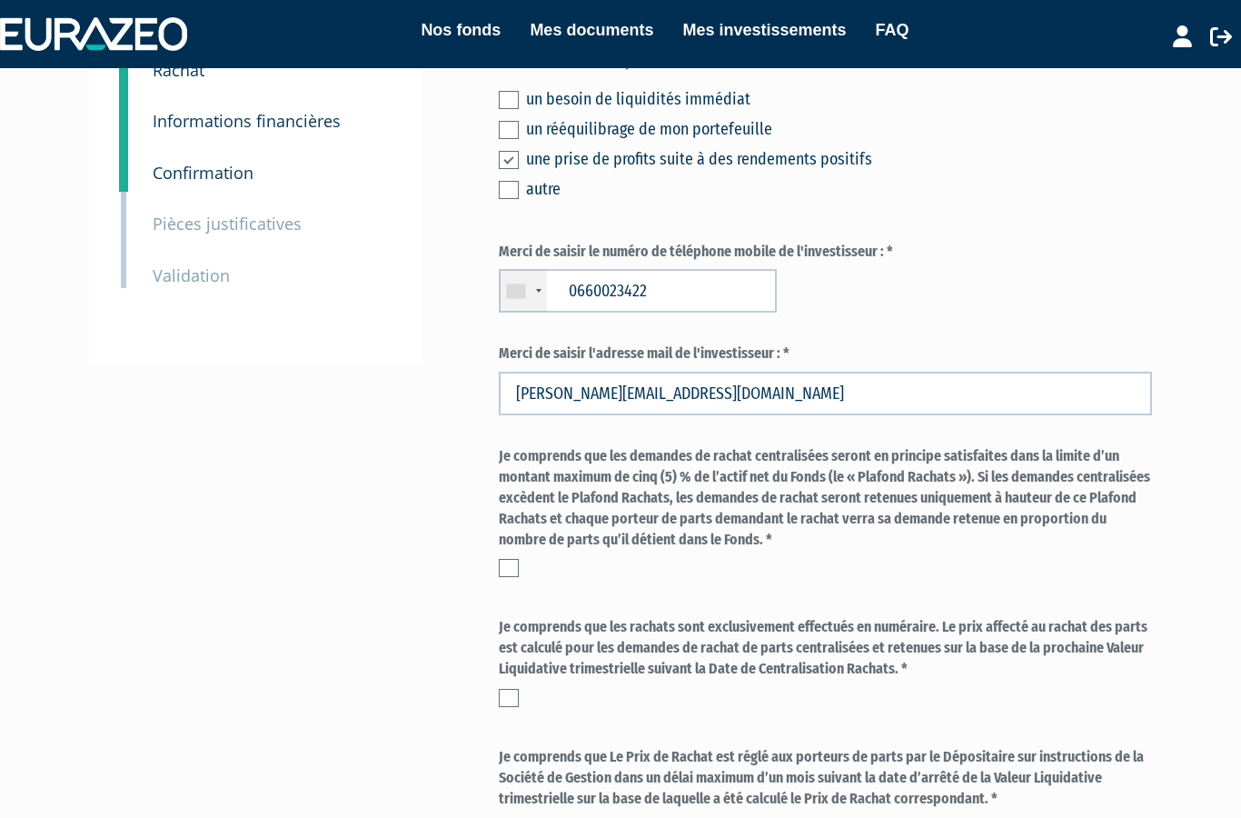  What do you see at coordinates (825, 353) in the screenshot?
I see `label: Merci de saisir l'adresse mail de l'investisseur : *` at bounding box center [825, 353].